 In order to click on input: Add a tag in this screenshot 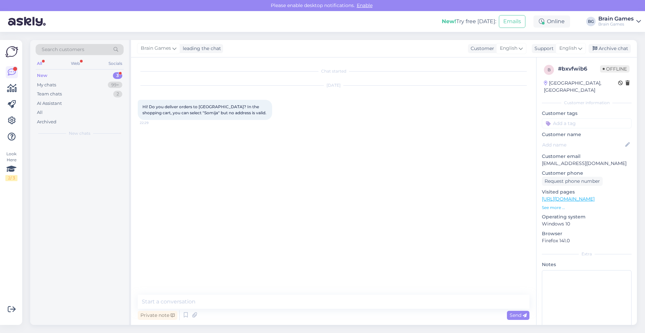, I will do `click(586, 123)`.